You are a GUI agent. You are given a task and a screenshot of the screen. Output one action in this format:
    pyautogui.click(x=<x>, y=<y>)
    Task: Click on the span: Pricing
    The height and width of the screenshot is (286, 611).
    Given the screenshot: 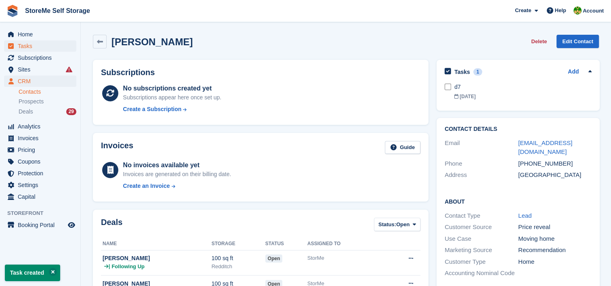 What is the action you would take?
    pyautogui.click(x=42, y=150)
    